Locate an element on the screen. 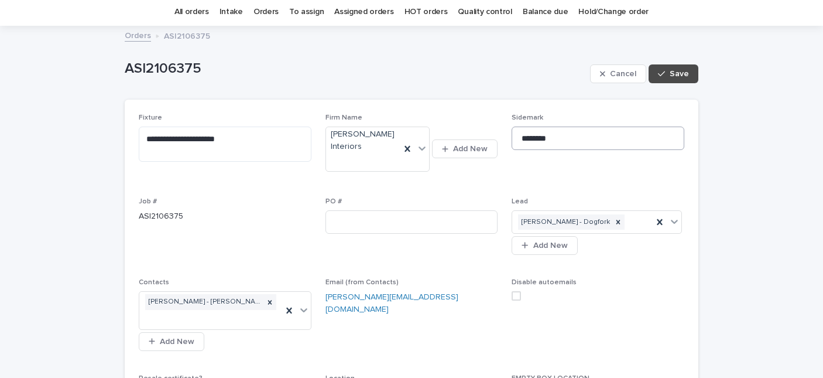 The image size is (823, 378). span: Sidemark is located at coordinates (528, 118).